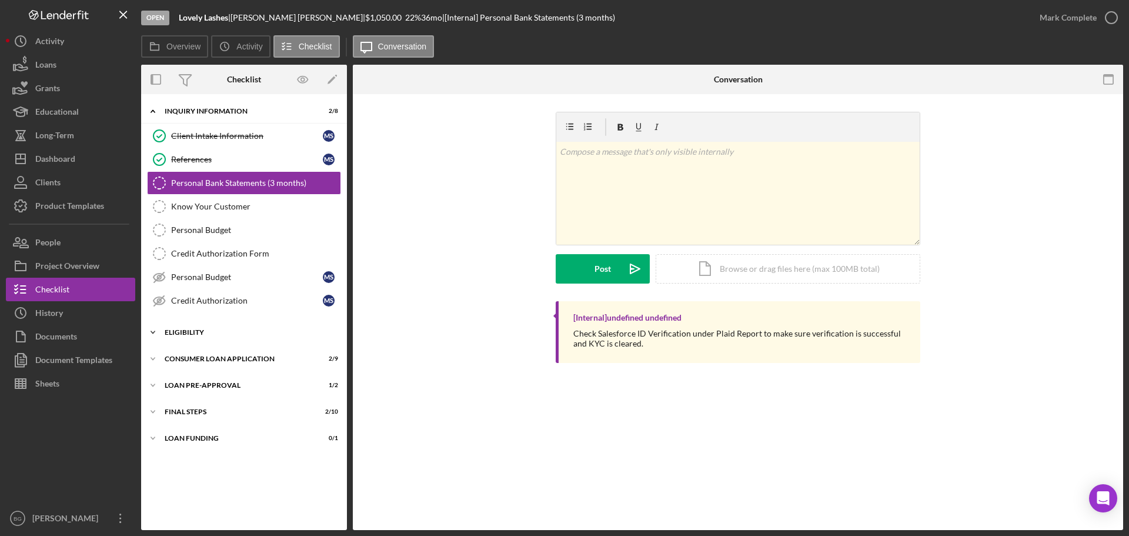 This screenshot has width=1129, height=536. What do you see at coordinates (46, 66) in the screenshot?
I see `div: Loans` at bounding box center [46, 66].